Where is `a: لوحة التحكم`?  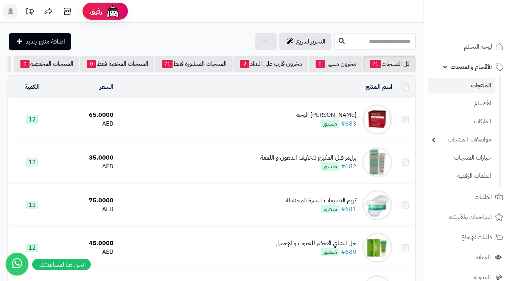 a: لوحة التحكم is located at coordinates (468, 47).